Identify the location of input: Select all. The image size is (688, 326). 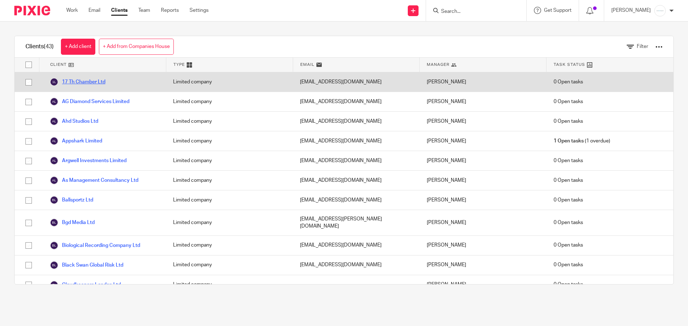
(29, 65).